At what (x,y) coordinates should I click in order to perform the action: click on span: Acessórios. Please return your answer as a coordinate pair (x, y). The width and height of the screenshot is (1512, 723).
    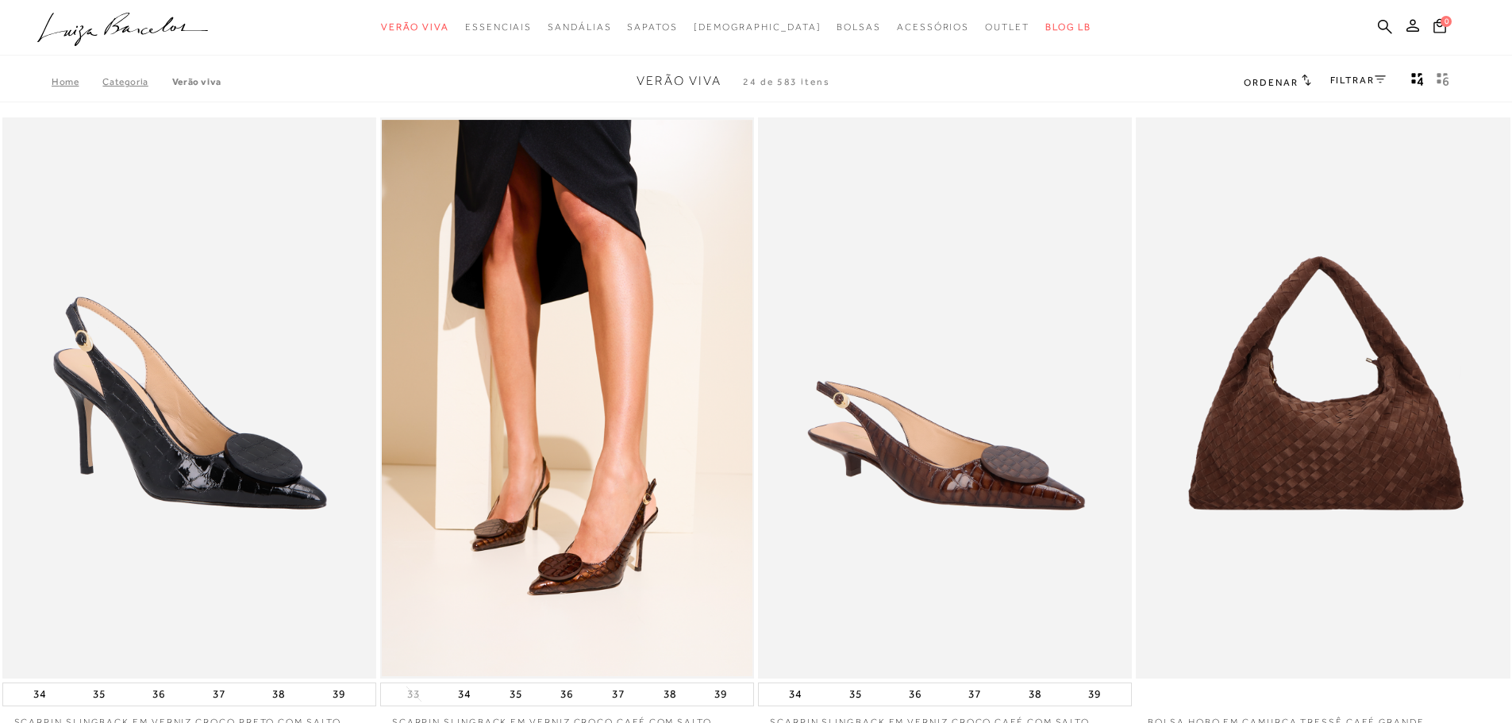
    Looking at the image, I should click on (933, 27).